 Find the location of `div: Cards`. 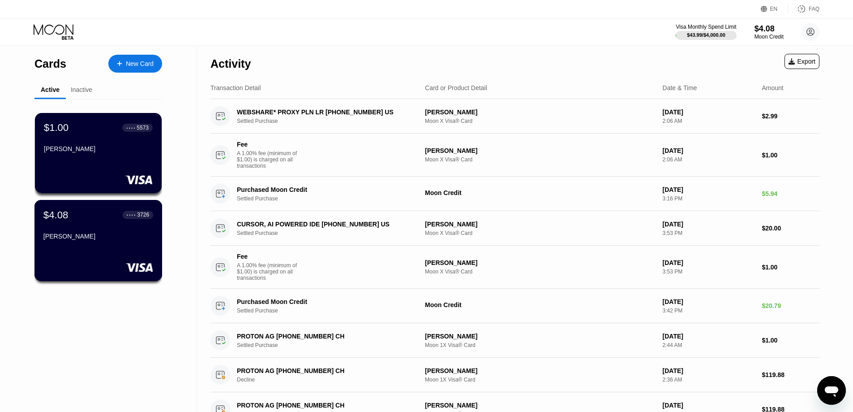

div: Cards is located at coordinates (50, 64).